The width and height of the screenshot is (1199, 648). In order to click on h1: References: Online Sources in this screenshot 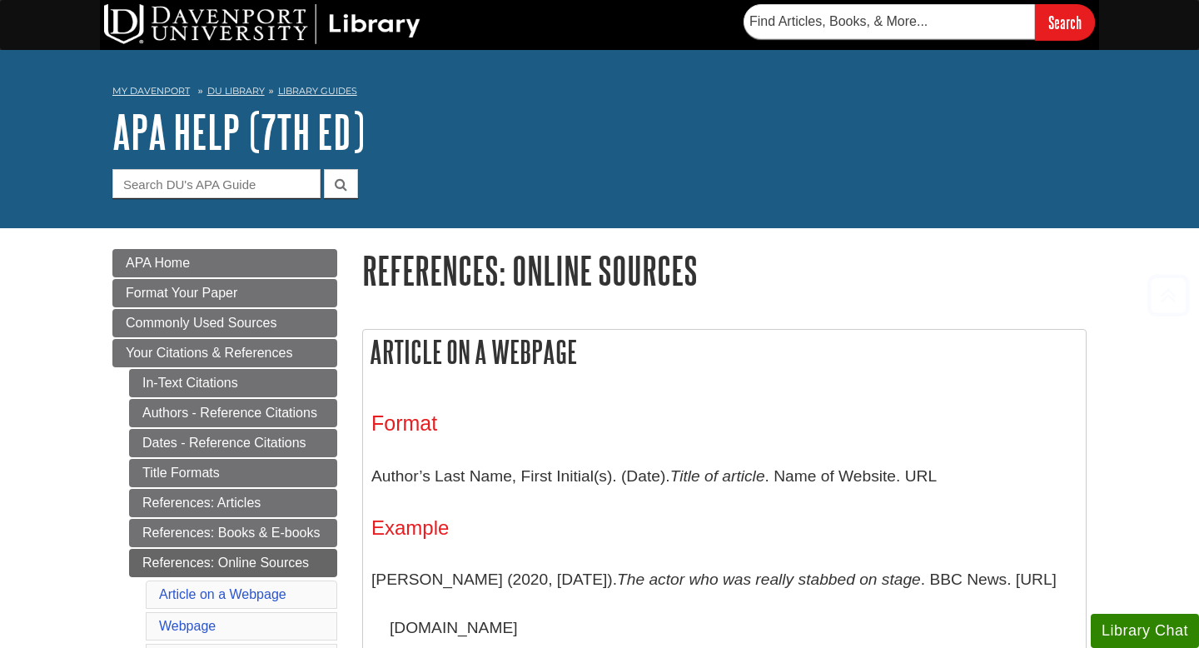, I will do `click(724, 270)`.